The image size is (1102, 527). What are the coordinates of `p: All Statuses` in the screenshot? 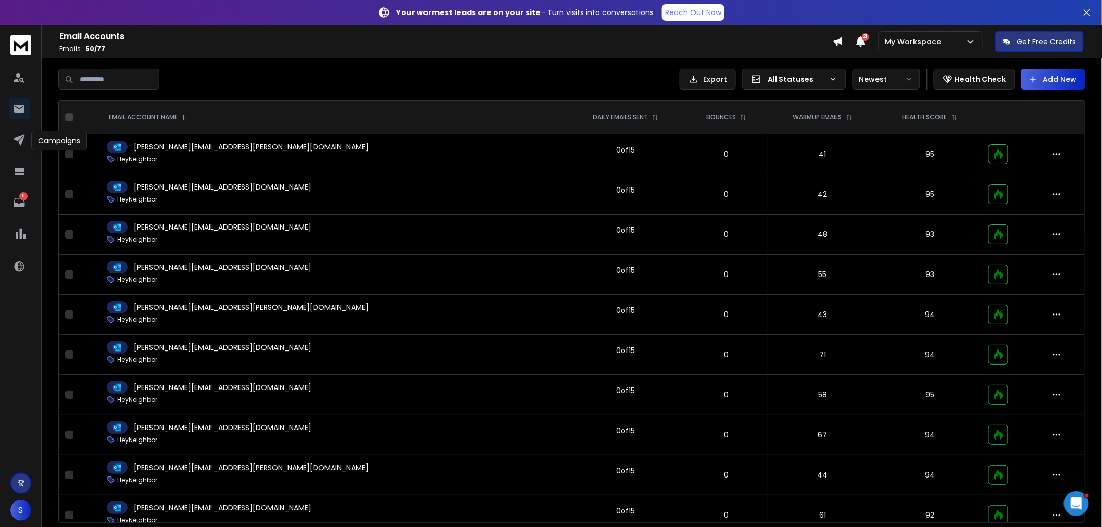 It's located at (796, 79).